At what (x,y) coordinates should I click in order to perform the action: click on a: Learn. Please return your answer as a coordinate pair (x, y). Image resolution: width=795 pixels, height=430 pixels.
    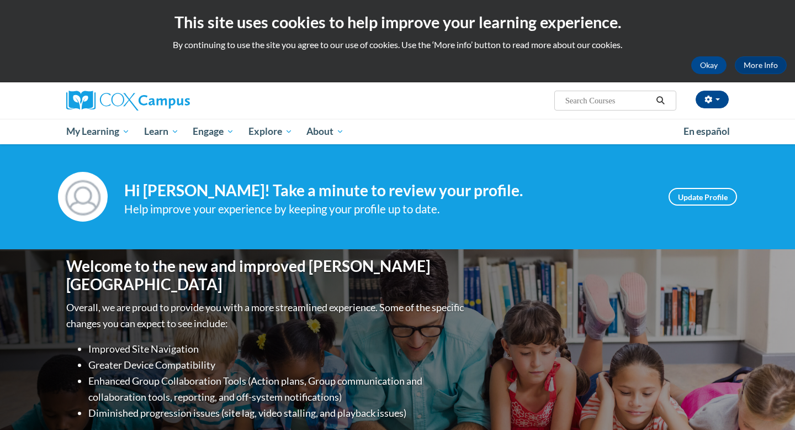
    Looking at the image, I should click on (161, 131).